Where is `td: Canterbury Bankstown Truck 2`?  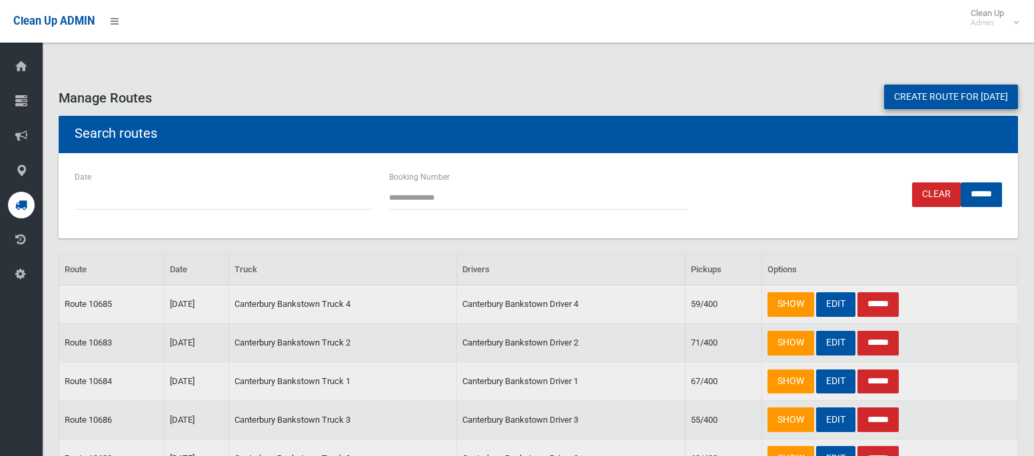
td: Canterbury Bankstown Truck 2 is located at coordinates (342, 343).